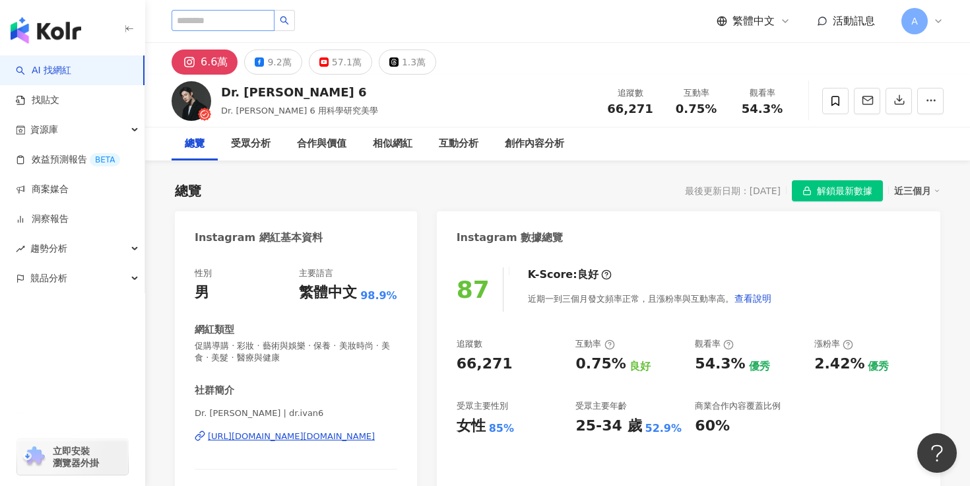  What do you see at coordinates (485, 364) in the screenshot?
I see `div: 66,271` at bounding box center [485, 364].